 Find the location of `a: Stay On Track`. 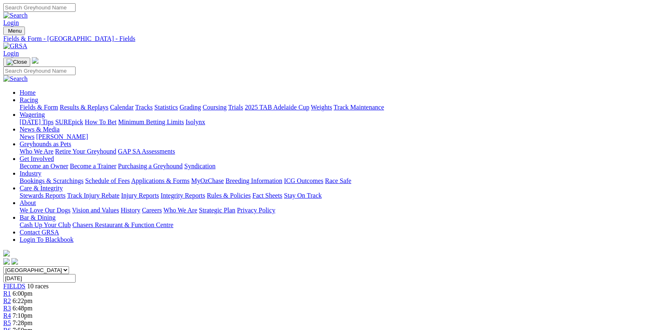

a: Stay On Track is located at coordinates (303, 195).